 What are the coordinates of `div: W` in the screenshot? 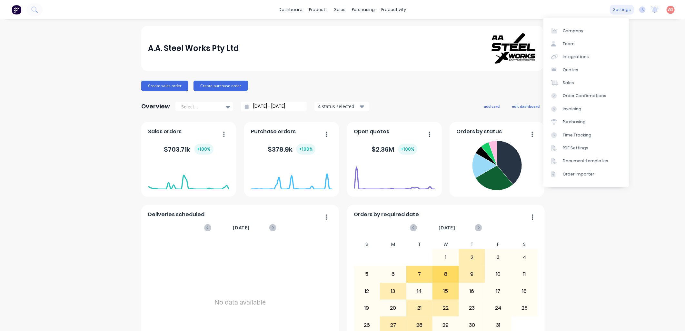 It's located at (446, 244).